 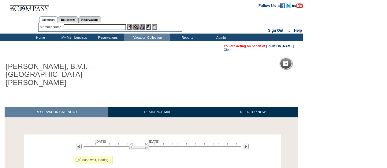 What do you see at coordinates (142, 27) in the screenshot?
I see `img: Impersonate` at bounding box center [142, 27].